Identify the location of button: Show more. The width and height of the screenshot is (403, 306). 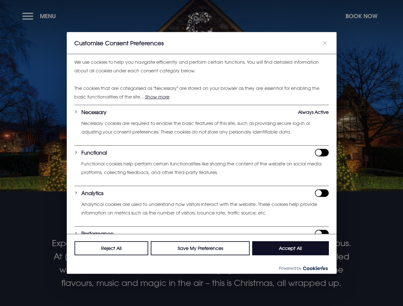
(157, 97).